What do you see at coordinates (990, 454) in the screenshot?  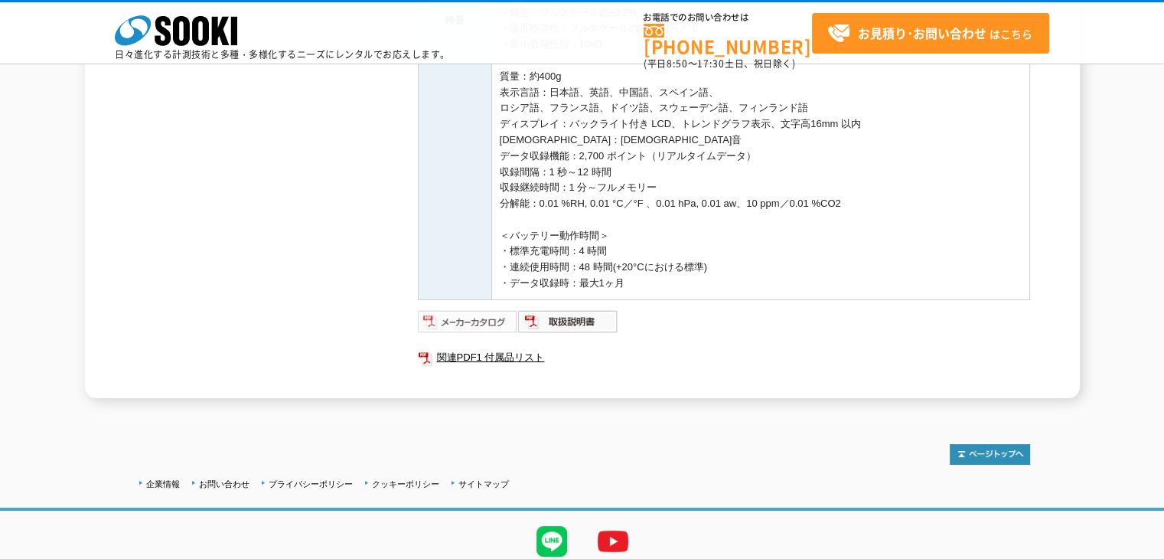 I see `img: トップページへ` at bounding box center [990, 454].